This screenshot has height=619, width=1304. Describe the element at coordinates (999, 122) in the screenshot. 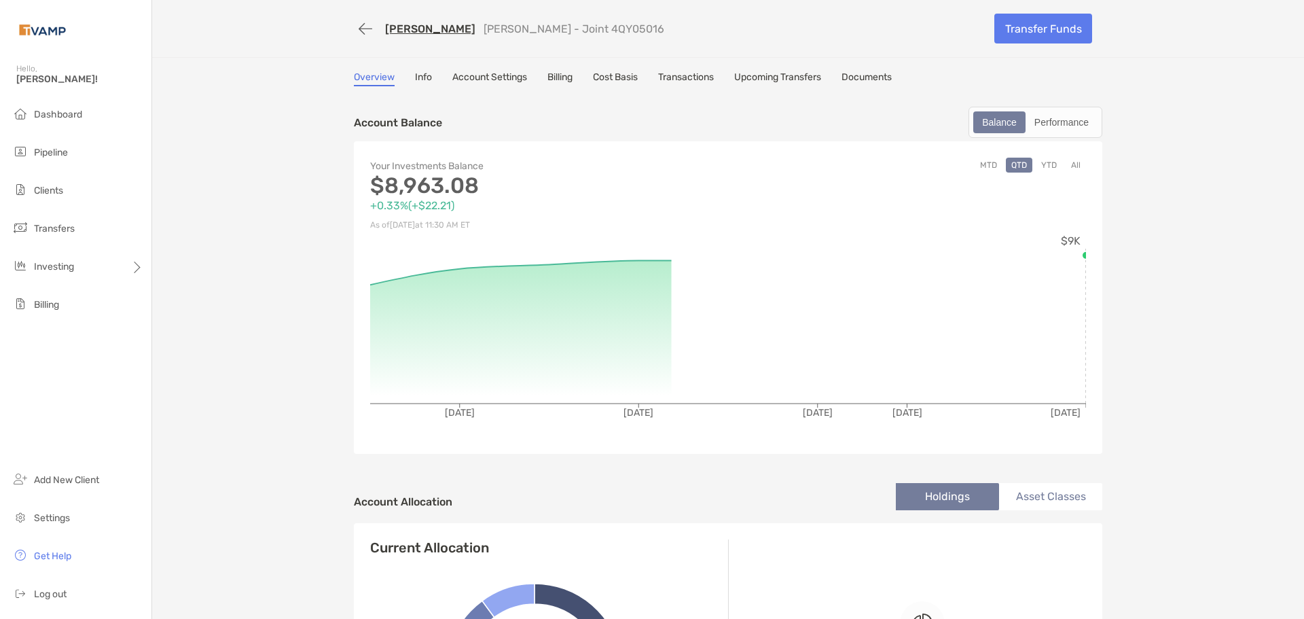

I see `div: Balance` at that location.